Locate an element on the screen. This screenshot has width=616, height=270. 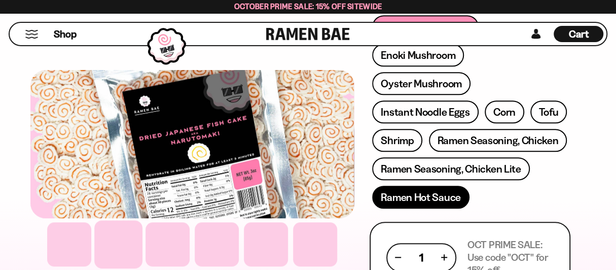
a: Shop is located at coordinates (65, 34).